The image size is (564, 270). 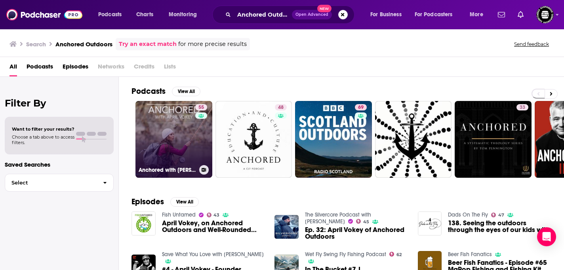 I want to click on a: The Silvercore Podcast with Travis Bader, so click(x=338, y=218).